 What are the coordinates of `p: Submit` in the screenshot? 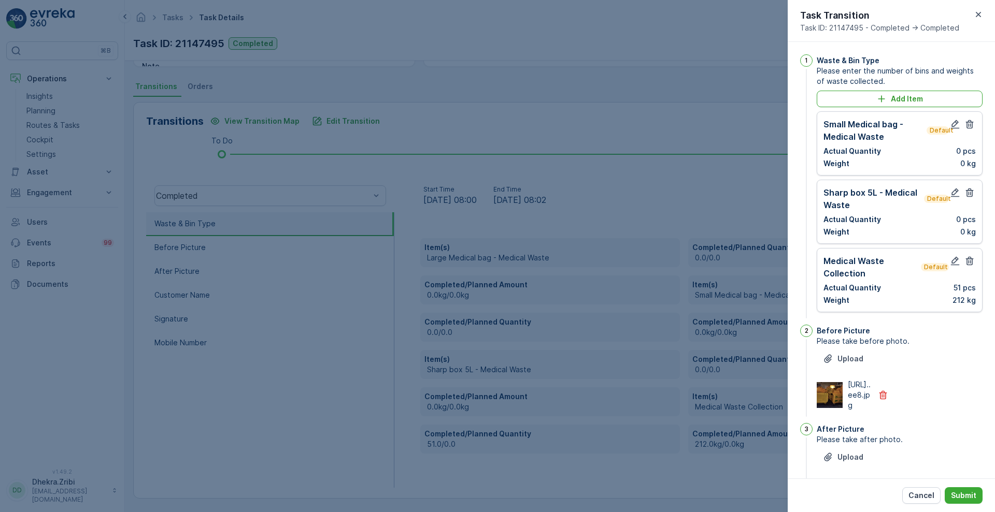 It's located at (963, 496).